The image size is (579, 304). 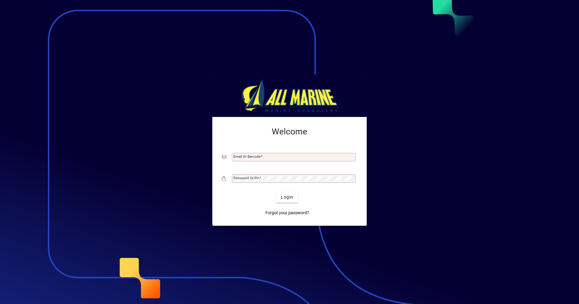 I want to click on span: Login, so click(x=287, y=197).